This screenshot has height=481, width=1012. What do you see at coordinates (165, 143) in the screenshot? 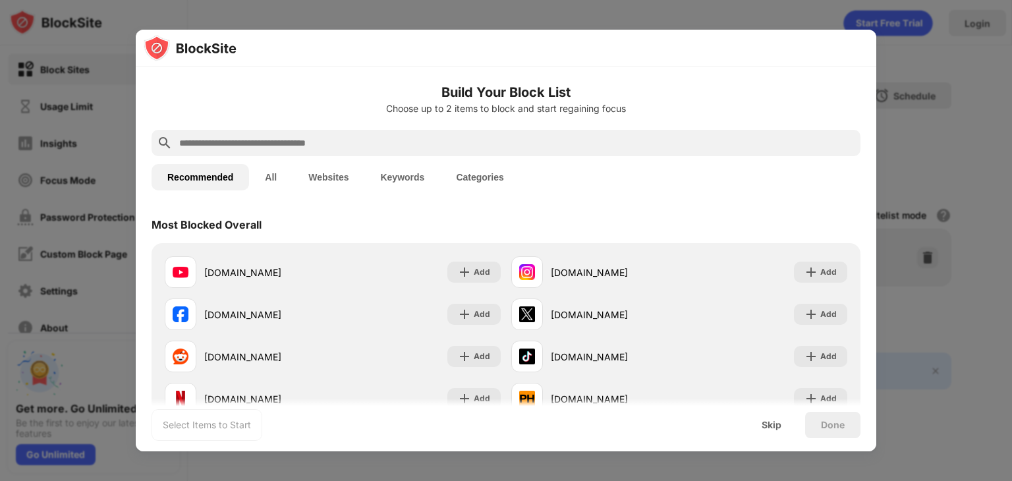
I see `img: search.svg` at bounding box center [165, 143].